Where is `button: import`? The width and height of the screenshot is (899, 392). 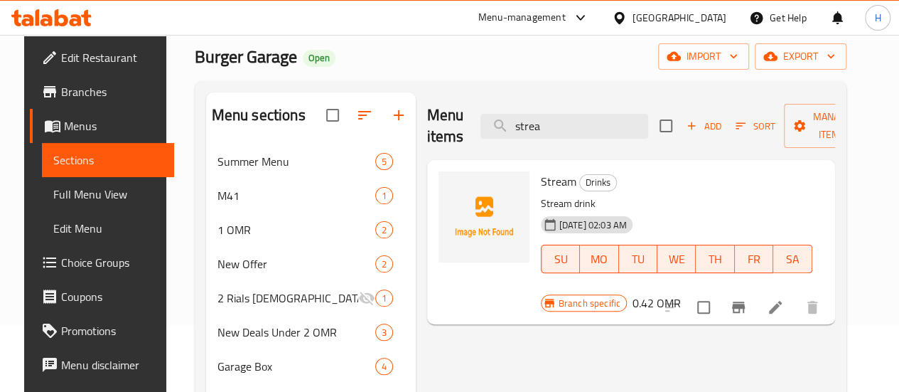 button: import is located at coordinates (704, 56).